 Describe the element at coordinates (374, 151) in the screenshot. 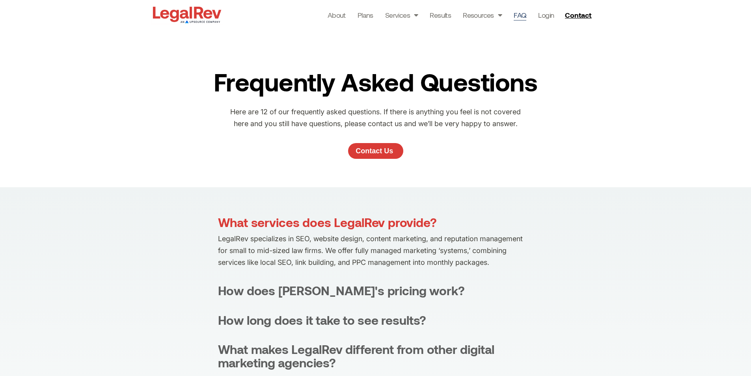

I see `span: Contact Us` at that location.